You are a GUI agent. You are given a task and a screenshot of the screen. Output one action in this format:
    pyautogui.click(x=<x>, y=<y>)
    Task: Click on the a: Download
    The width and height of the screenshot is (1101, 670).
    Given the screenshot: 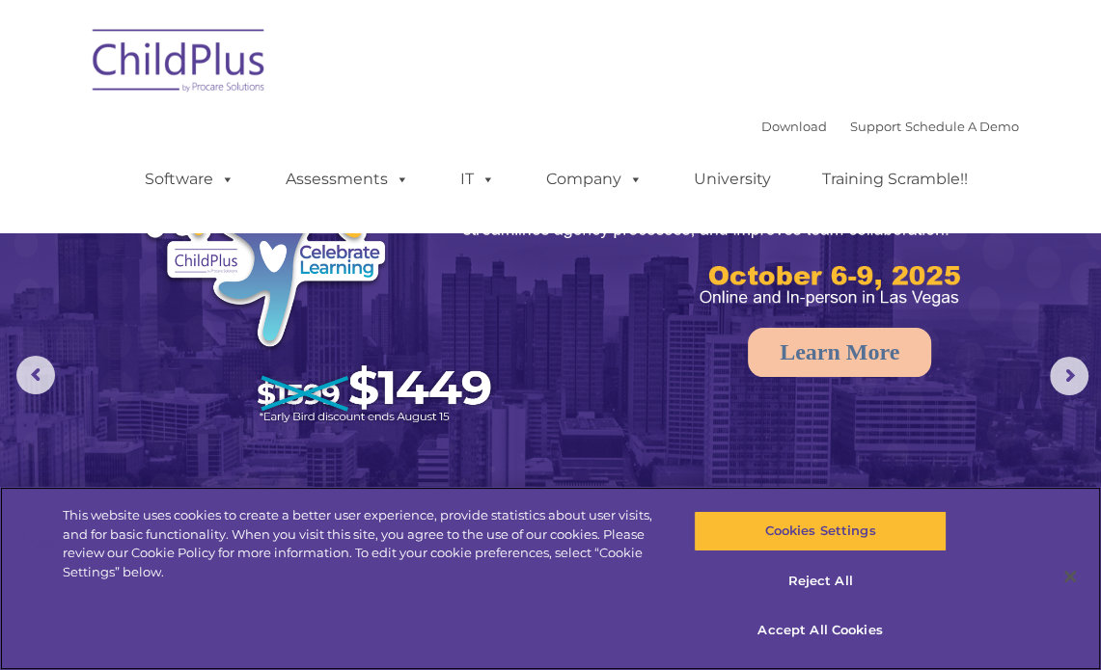 What is the action you would take?
    pyautogui.click(x=794, y=126)
    